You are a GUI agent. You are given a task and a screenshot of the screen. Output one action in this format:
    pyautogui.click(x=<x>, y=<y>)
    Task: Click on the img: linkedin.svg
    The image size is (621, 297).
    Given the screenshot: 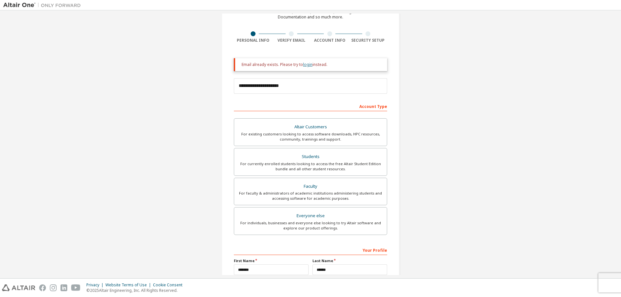 What is the action you would take?
    pyautogui.click(x=64, y=288)
    